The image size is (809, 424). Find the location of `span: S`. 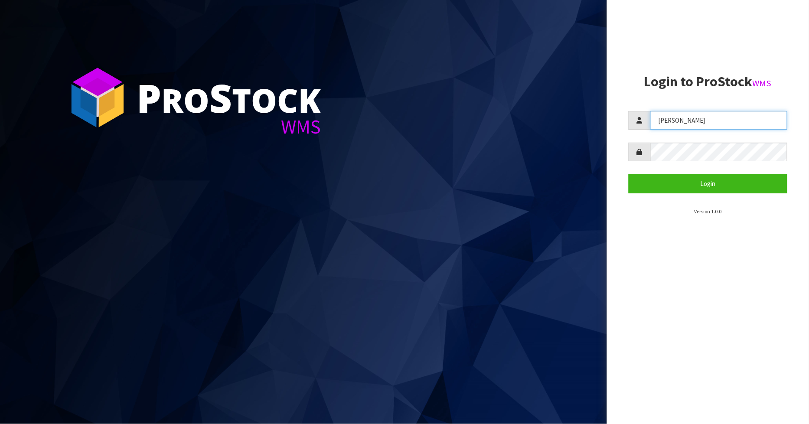

span: S is located at coordinates (221, 98).